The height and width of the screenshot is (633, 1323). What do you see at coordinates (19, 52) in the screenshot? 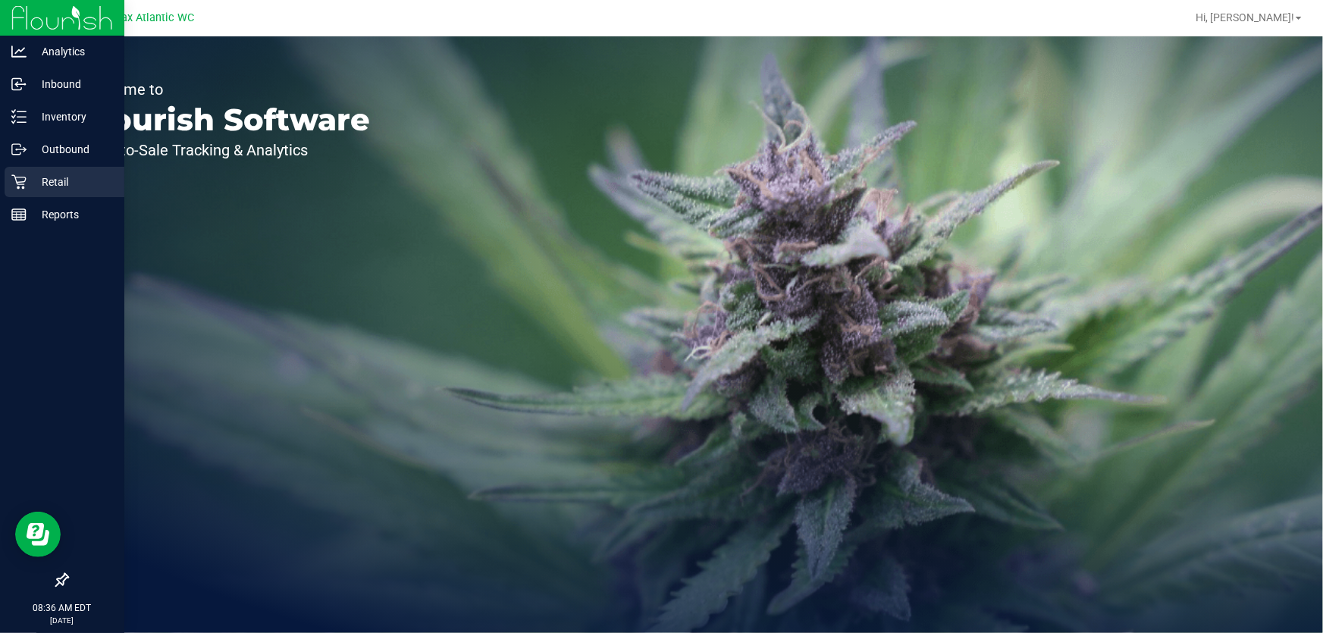
I see `inline-svg: Analytics` at bounding box center [19, 52].